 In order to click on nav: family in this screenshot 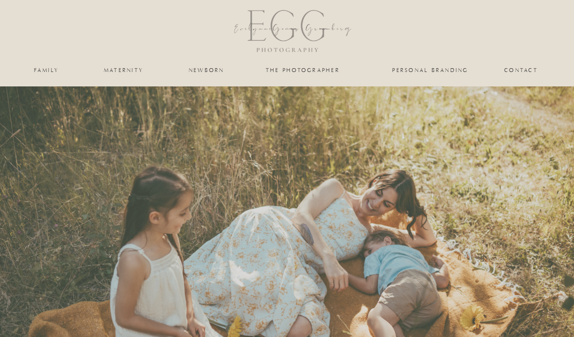, I will do `click(47, 70)`.